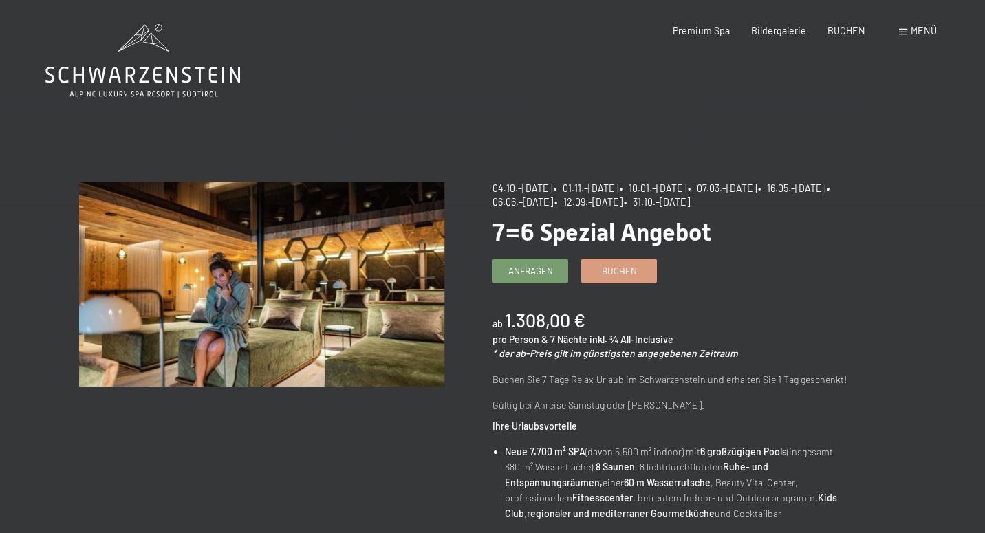 This screenshot has width=985, height=533. Describe the element at coordinates (619, 271) in the screenshot. I see `span: Buchen` at that location.